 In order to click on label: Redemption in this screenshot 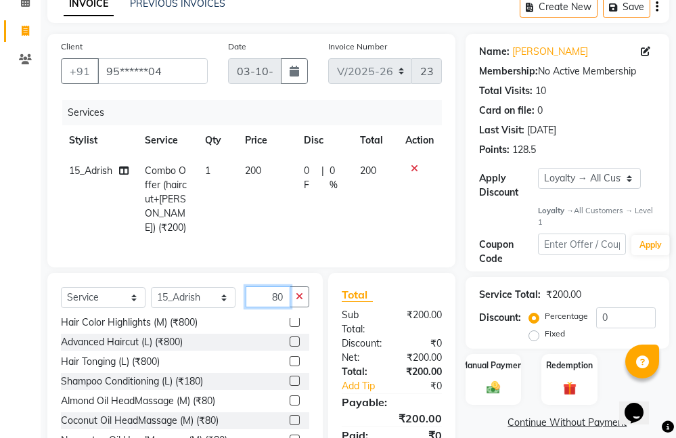, I will do `click(569, 365)`.